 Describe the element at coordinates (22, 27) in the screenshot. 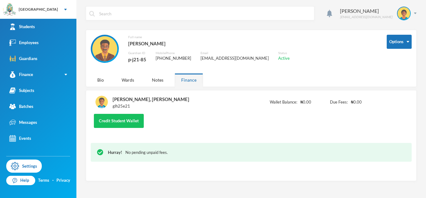

I see `div: Students` at that location.